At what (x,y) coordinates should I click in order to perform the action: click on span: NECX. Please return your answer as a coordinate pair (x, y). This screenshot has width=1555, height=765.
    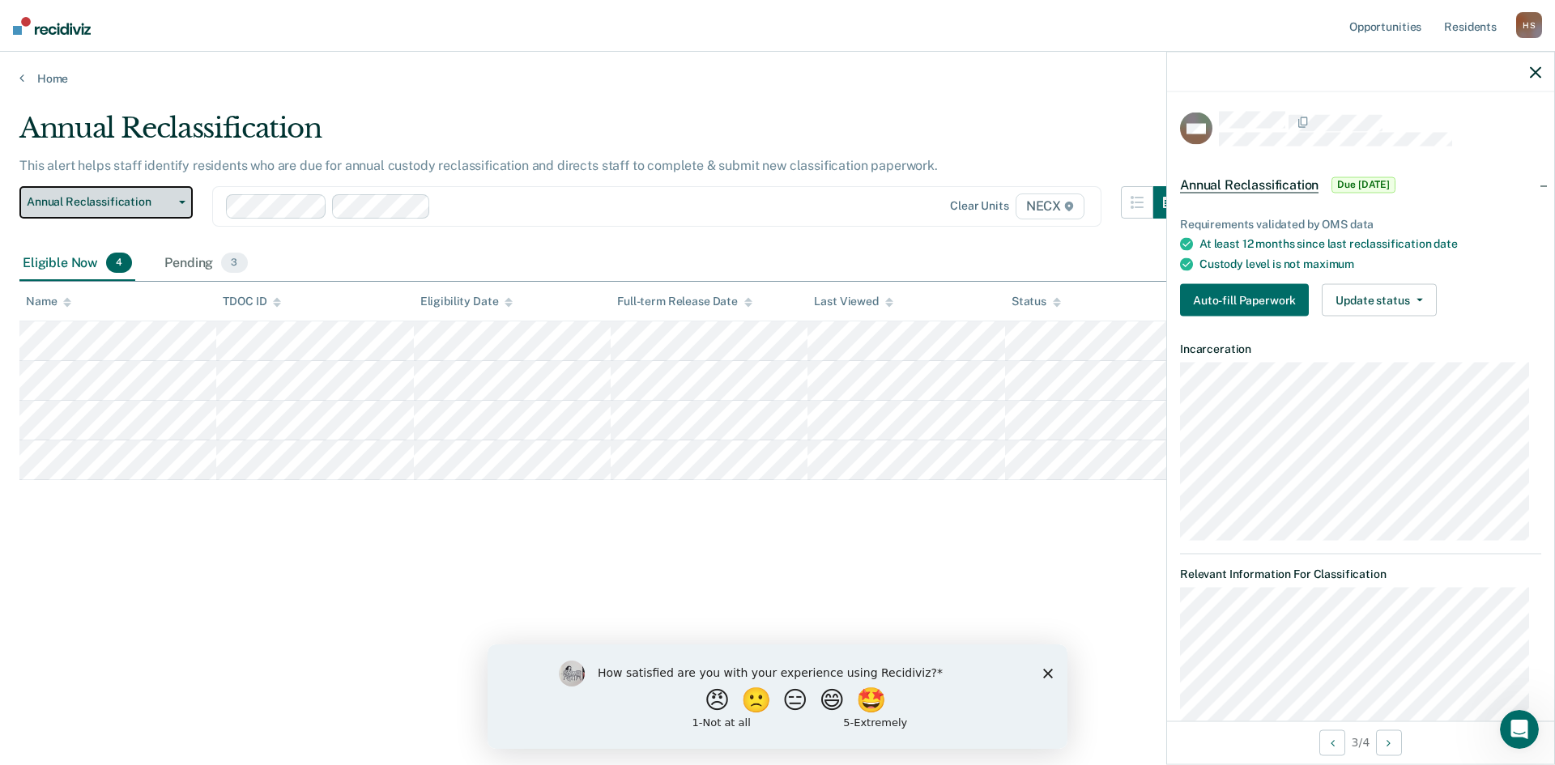
    Looking at the image, I should click on (1049, 206).